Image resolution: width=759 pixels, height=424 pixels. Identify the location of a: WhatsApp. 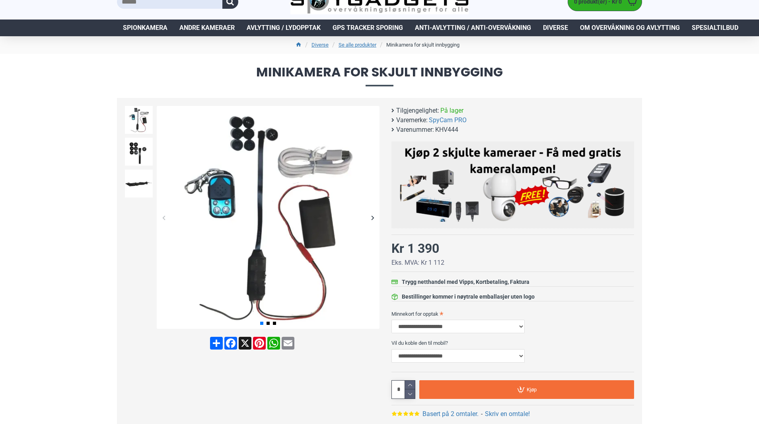
(274, 343).